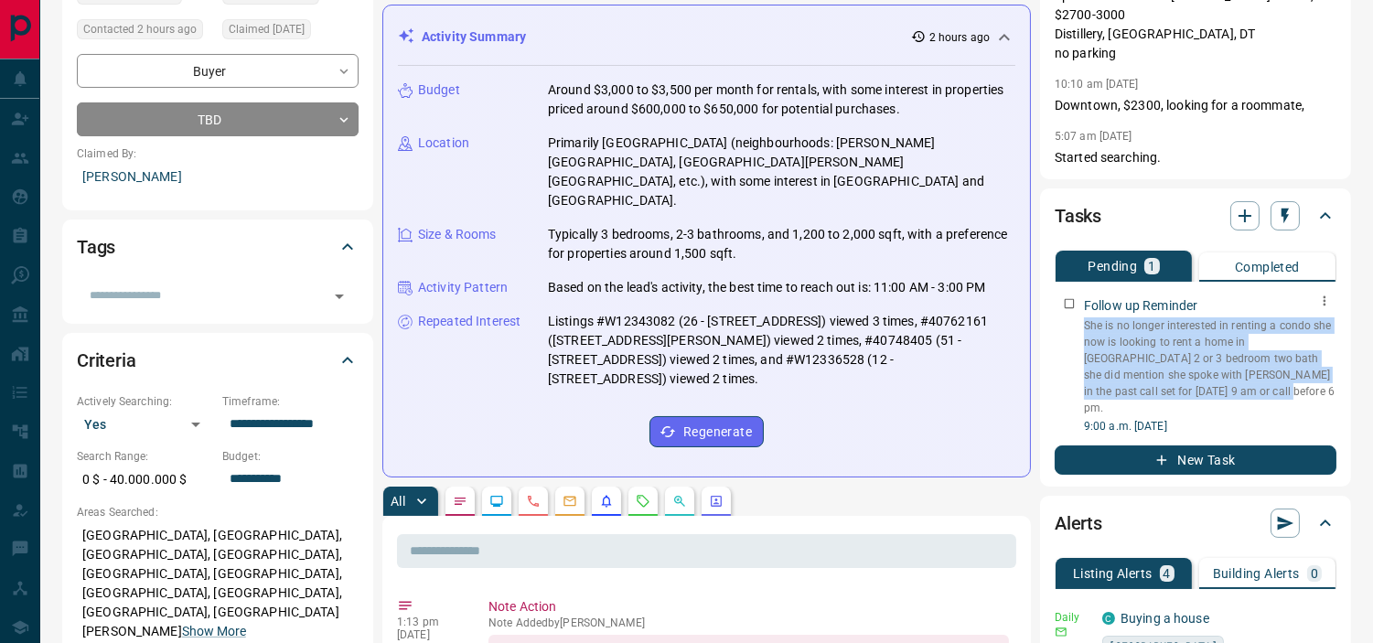 This screenshot has width=1373, height=643. What do you see at coordinates (1073, 617) in the screenshot?
I see `p: Daily` at bounding box center [1073, 617].